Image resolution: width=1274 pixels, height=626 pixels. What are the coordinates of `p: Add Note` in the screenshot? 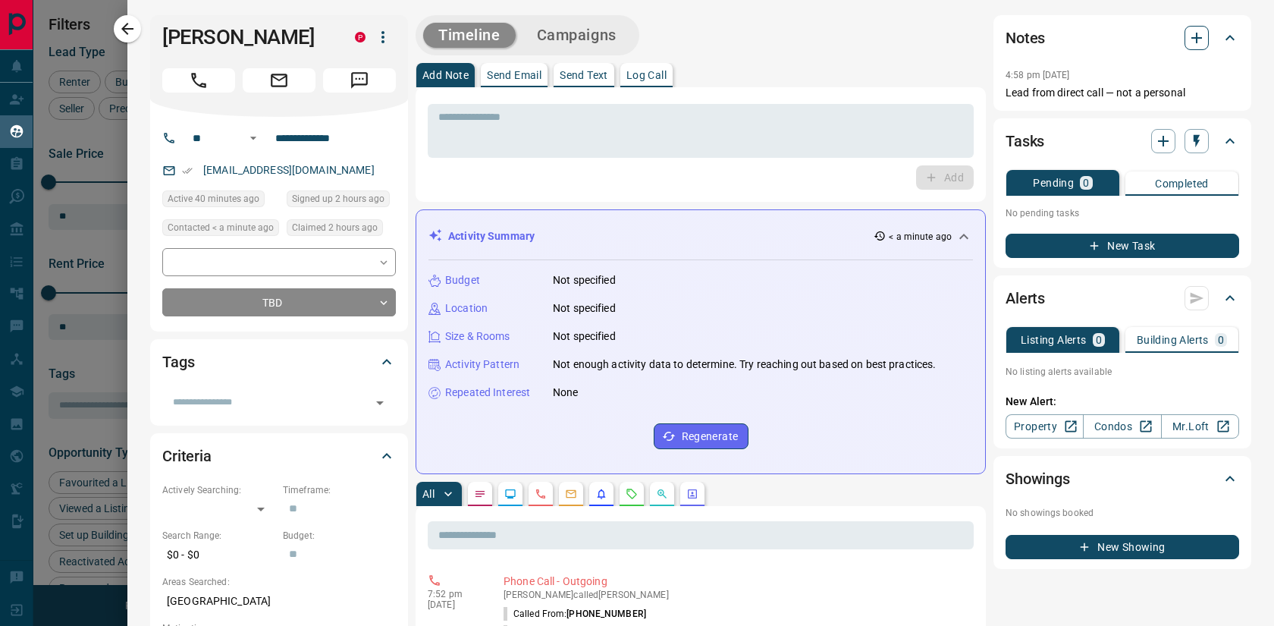 It's located at (445, 75).